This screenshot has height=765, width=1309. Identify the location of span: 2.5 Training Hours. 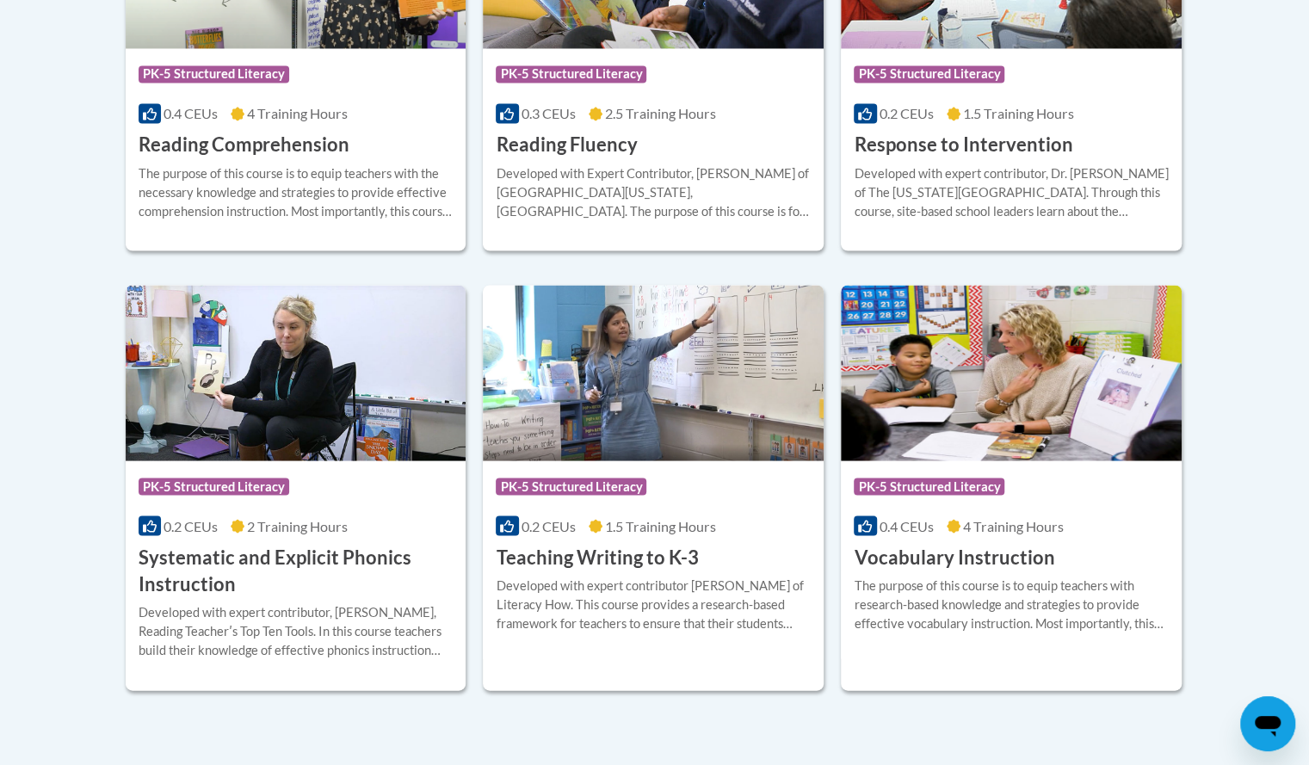
(660, 113).